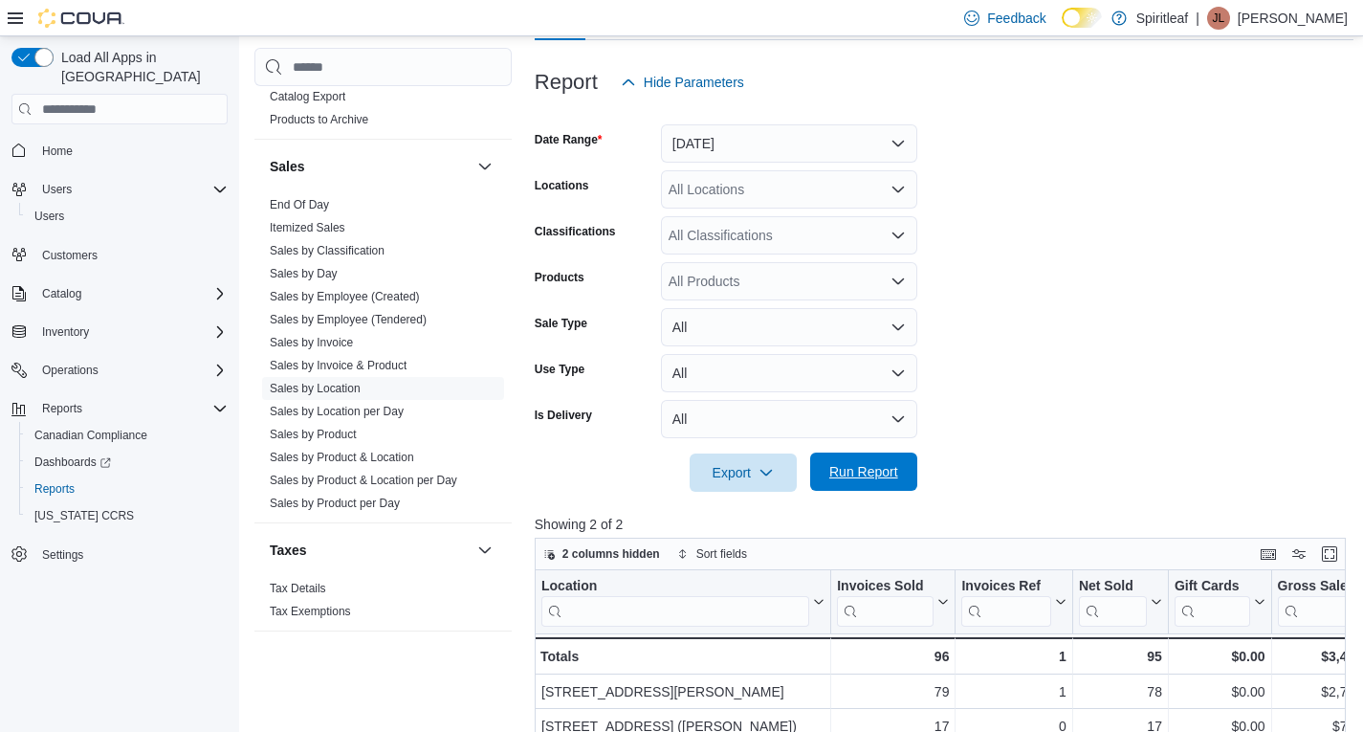 This screenshot has height=732, width=1363. What do you see at coordinates (575, 231) in the screenshot?
I see `label: Classifications` at bounding box center [575, 231].